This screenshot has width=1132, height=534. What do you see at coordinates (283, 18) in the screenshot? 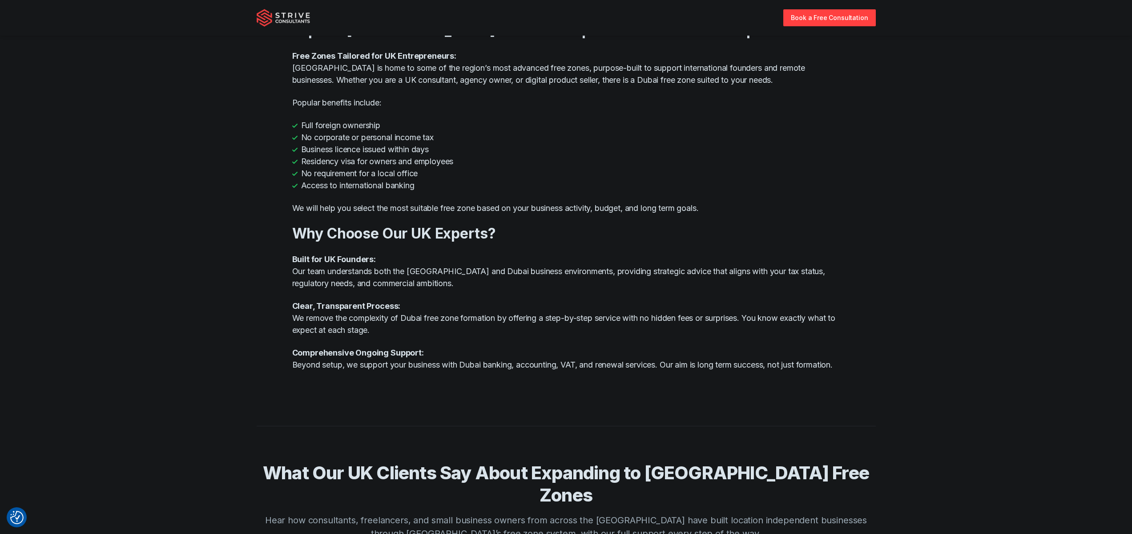
I see `img: Strive Consultants` at bounding box center [283, 18].